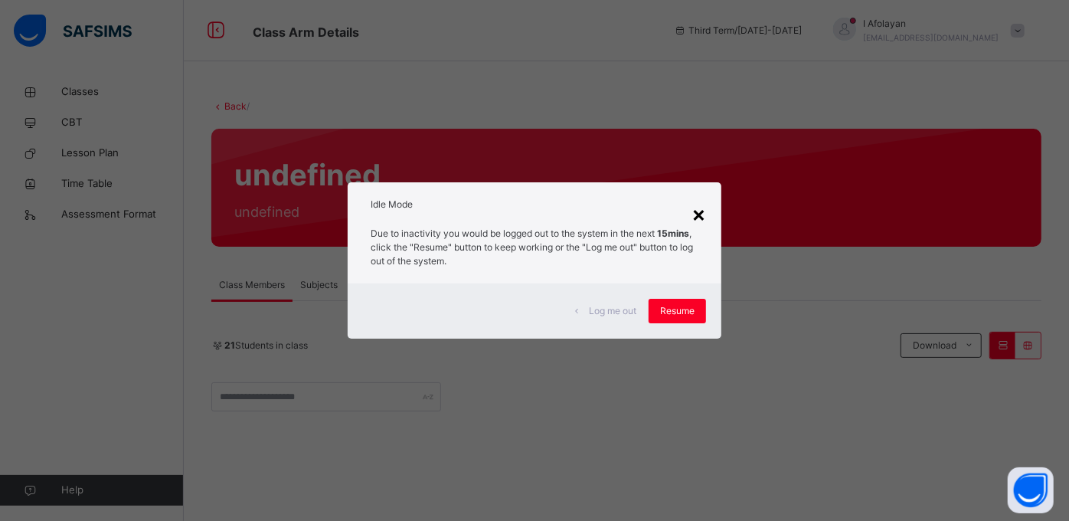 The height and width of the screenshot is (521, 1069). Describe the element at coordinates (673, 233) in the screenshot. I see `strong: 15mins` at that location.